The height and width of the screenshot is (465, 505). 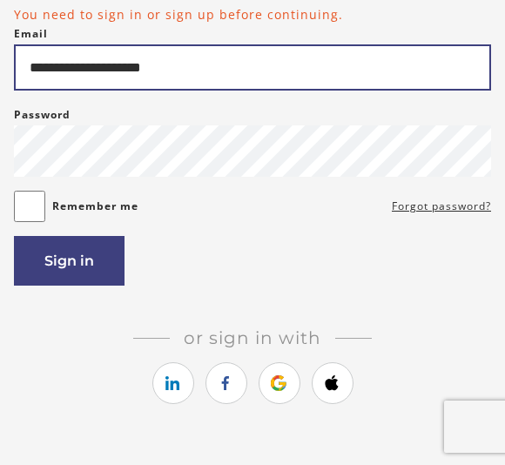 What do you see at coordinates (42, 115) in the screenshot?
I see `label: Password` at bounding box center [42, 115].